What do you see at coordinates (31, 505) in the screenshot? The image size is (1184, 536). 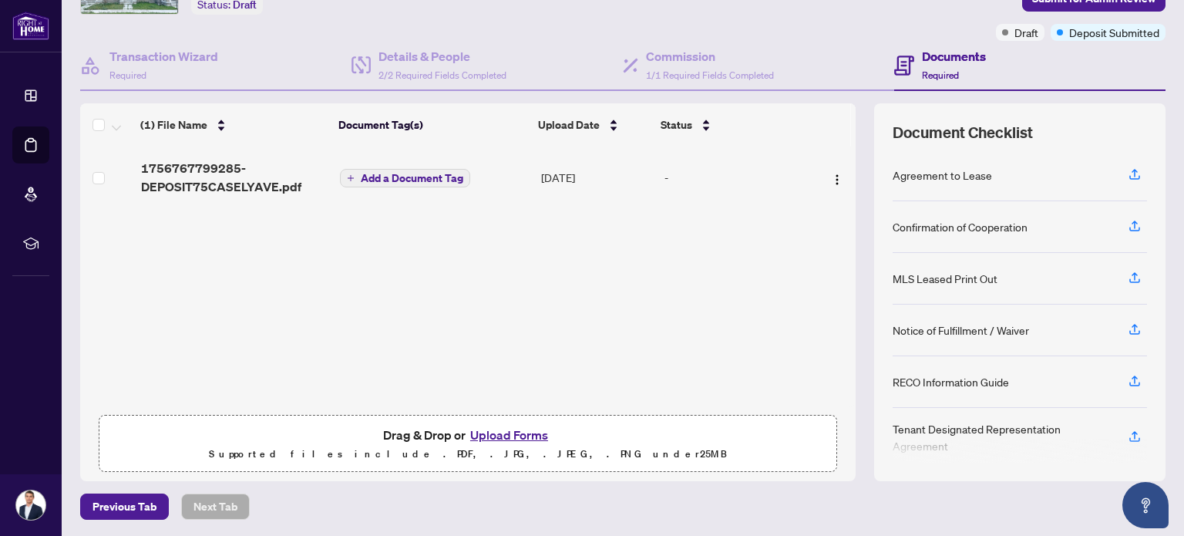 I see `img: Profile Icon` at bounding box center [31, 505].